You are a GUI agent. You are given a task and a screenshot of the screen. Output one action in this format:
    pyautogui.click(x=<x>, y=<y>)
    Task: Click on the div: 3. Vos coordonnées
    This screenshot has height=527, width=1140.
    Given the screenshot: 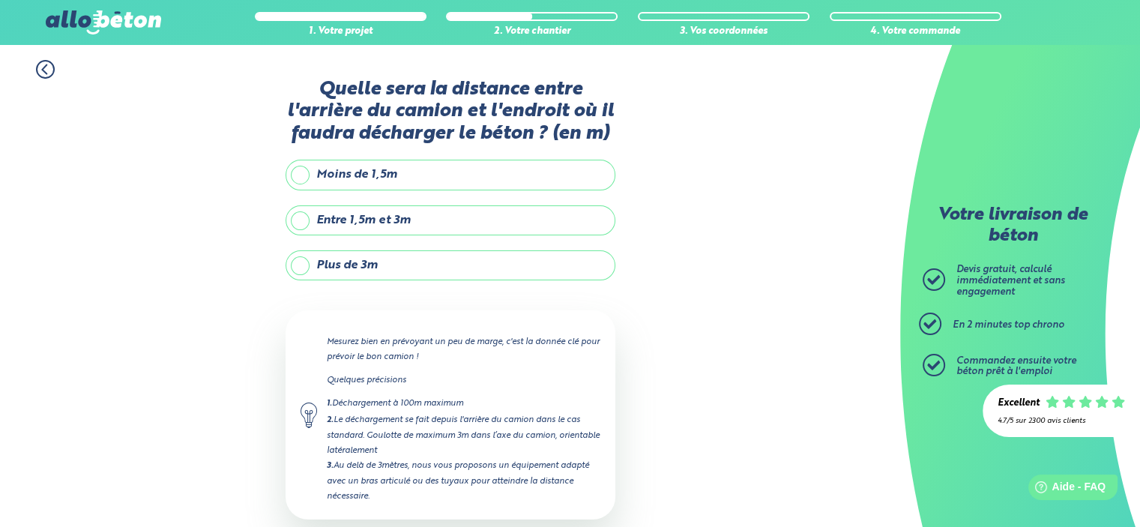 What is the action you would take?
    pyautogui.click(x=724, y=31)
    